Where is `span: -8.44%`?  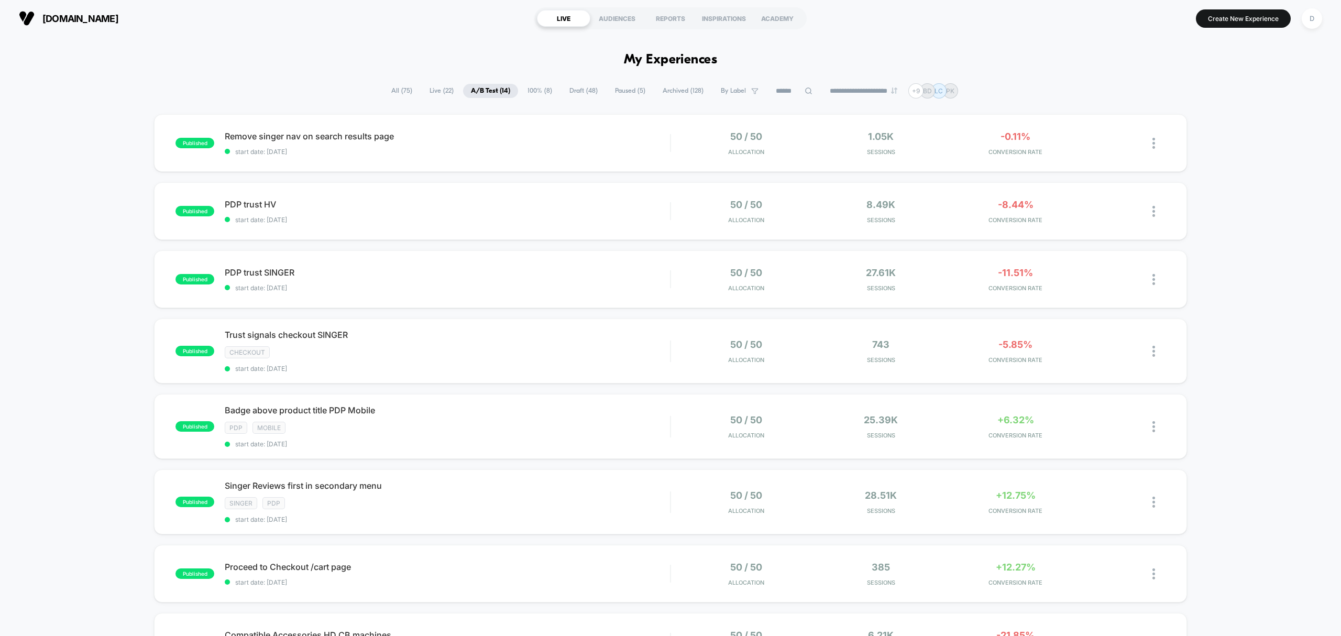
span: -8.44% is located at coordinates (1016, 204).